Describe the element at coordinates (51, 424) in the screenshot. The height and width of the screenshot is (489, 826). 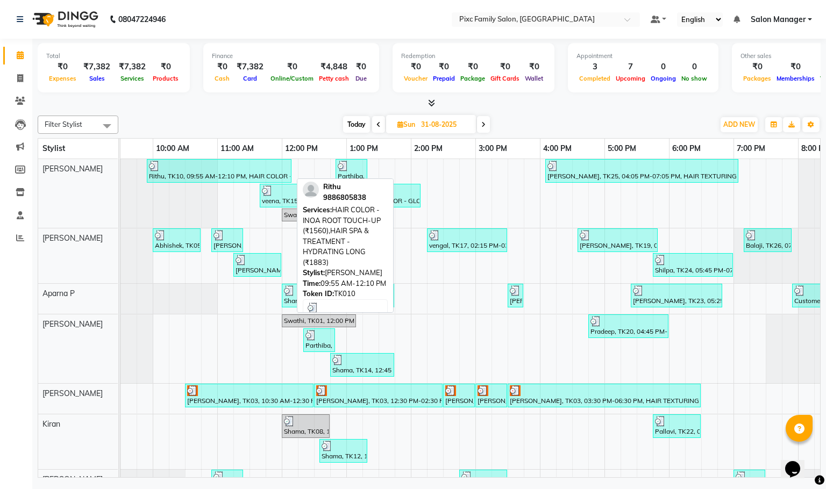
I see `span: Kiran` at that location.